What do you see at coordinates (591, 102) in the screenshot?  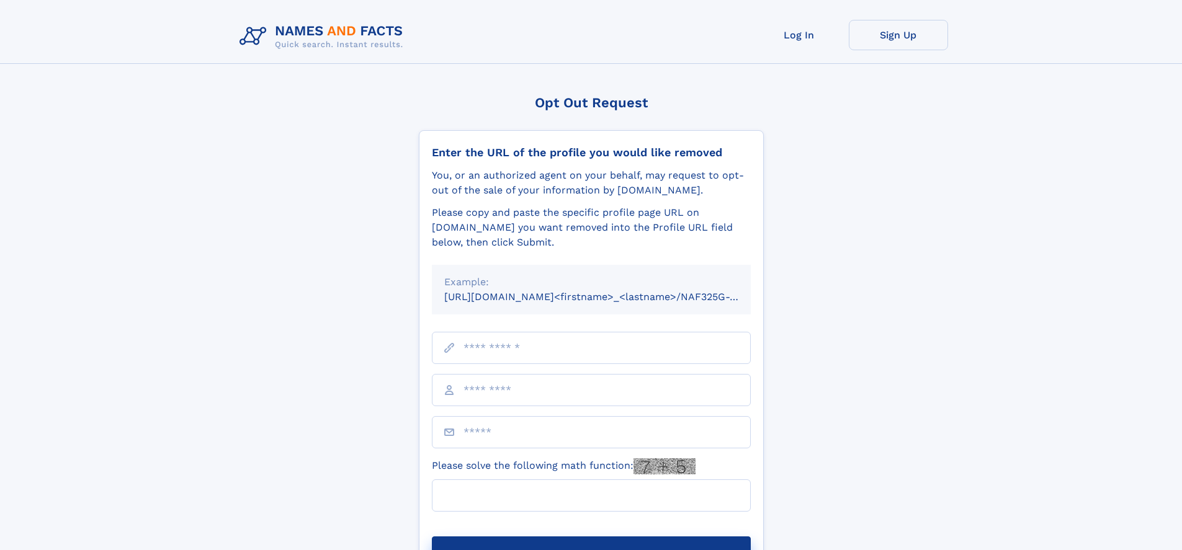 I see `div: Opt Out Request` at bounding box center [591, 102].